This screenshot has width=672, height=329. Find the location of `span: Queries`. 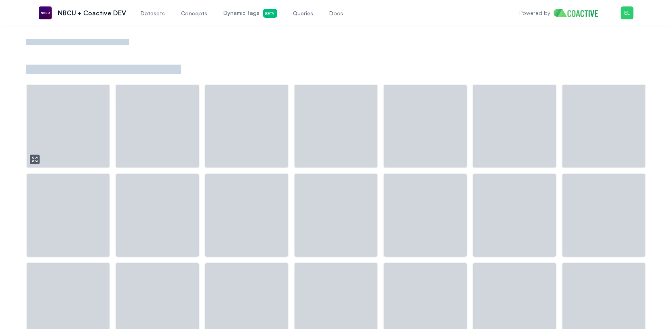

span: Queries is located at coordinates (303, 13).